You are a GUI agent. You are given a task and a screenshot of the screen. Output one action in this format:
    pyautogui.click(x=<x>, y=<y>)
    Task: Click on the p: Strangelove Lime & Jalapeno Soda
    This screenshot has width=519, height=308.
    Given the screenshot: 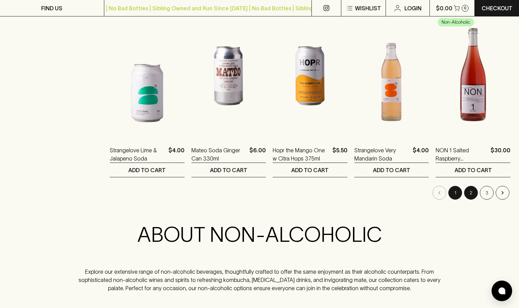 What is the action you would take?
    pyautogui.click(x=138, y=154)
    